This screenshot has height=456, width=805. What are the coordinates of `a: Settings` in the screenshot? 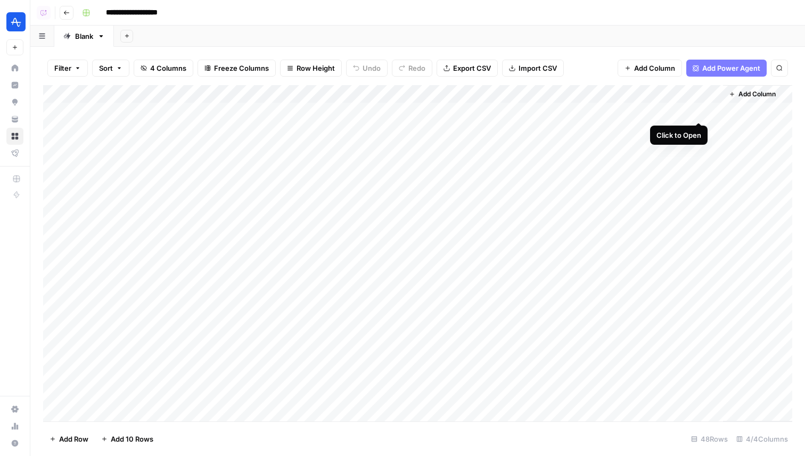 It's located at (15, 410).